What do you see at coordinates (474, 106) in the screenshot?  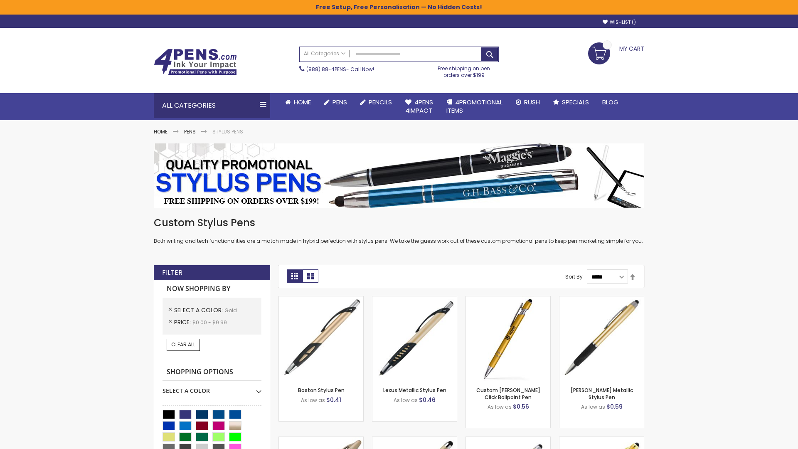 I see `a: 4PROMOTIONALITEMS` at bounding box center [474, 106].